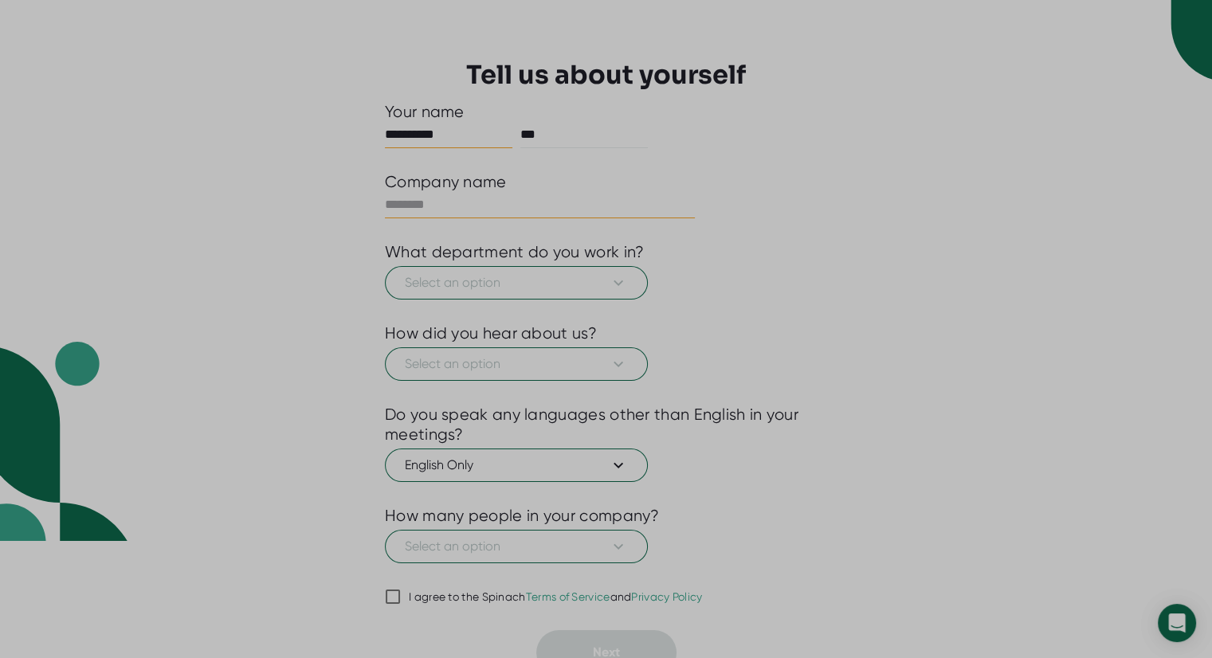 This screenshot has height=658, width=1212. What do you see at coordinates (606, 112) in the screenshot?
I see `div: Your name` at bounding box center [606, 112].